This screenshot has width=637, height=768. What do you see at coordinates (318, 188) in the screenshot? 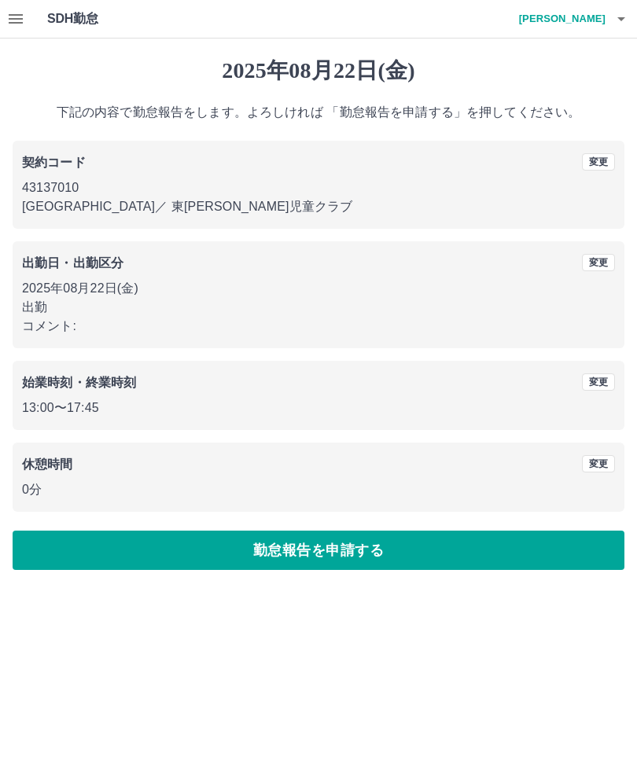
I see `p: 43137010` at bounding box center [318, 188].